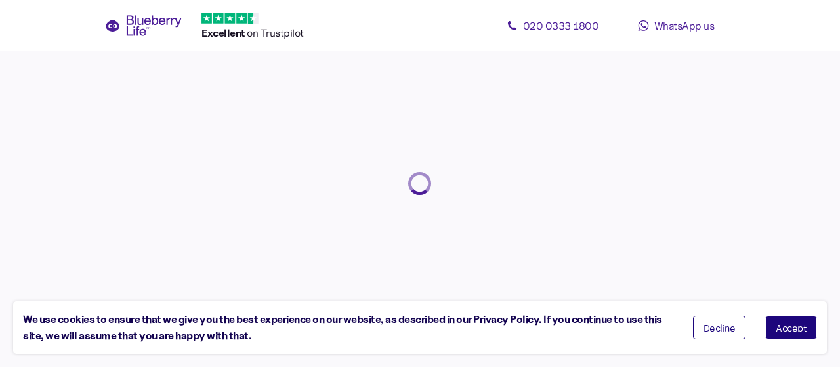 Image resolution: width=840 pixels, height=367 pixels. What do you see at coordinates (348, 328) in the screenshot?
I see `div: We use cookies to ensure that we give you the best experience on our website, as described in our...` at bounding box center [348, 328].